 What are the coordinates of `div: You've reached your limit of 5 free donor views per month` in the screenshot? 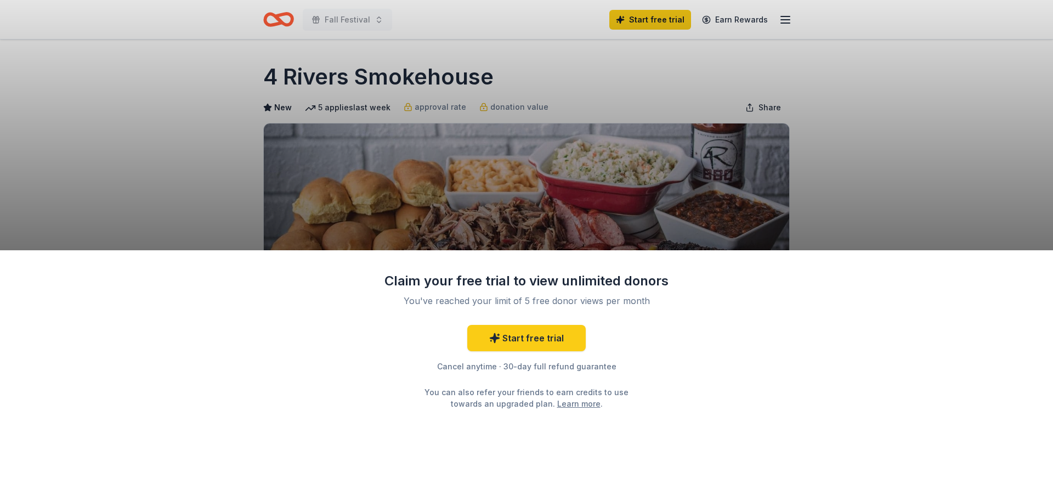 It's located at (527, 301).